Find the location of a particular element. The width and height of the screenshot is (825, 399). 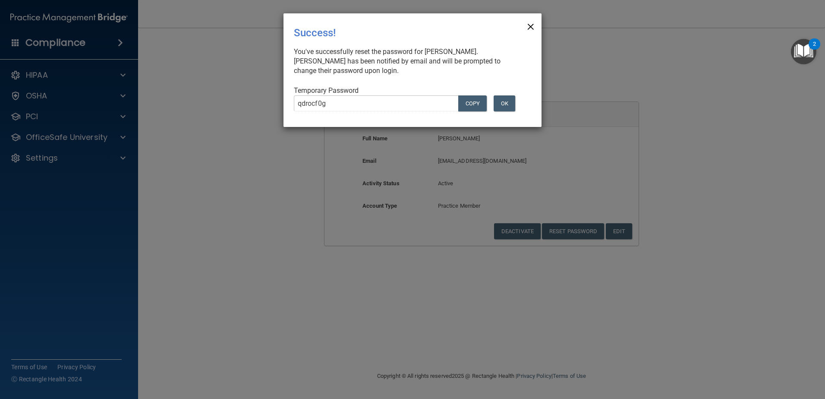

div: Success! is located at coordinates (395, 33).